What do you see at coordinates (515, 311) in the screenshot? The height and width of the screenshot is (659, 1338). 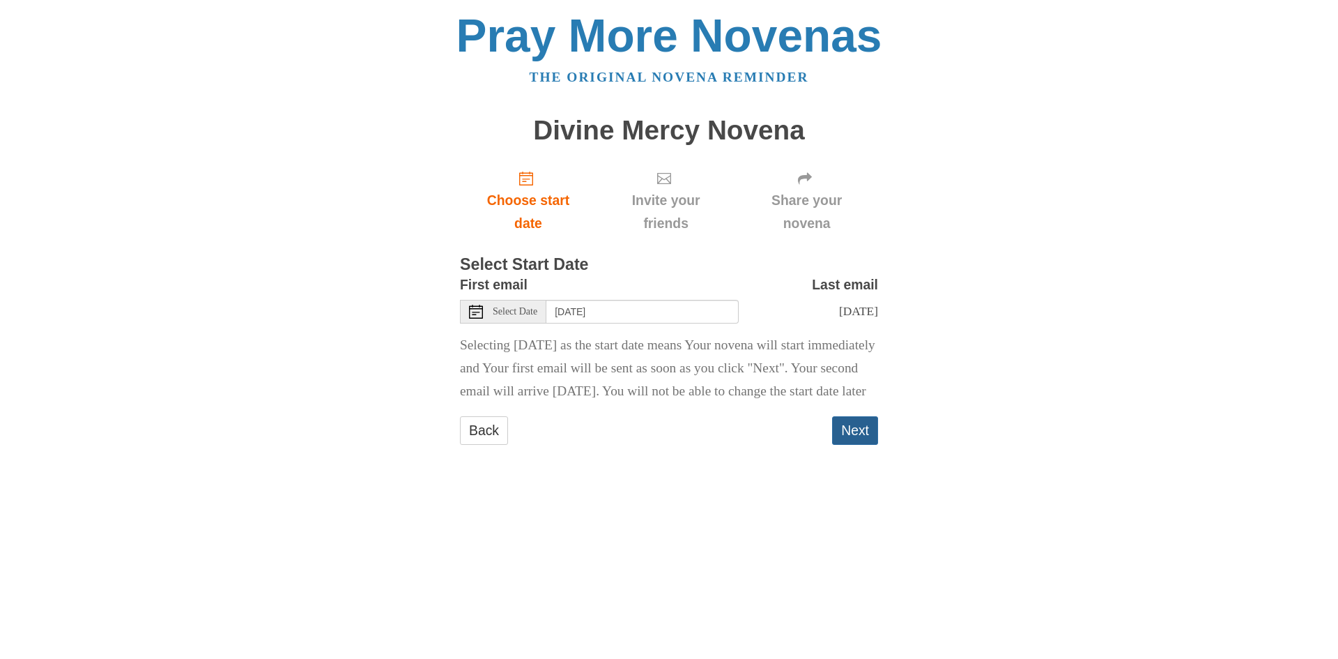 I see `span: Select Date` at bounding box center [515, 311].